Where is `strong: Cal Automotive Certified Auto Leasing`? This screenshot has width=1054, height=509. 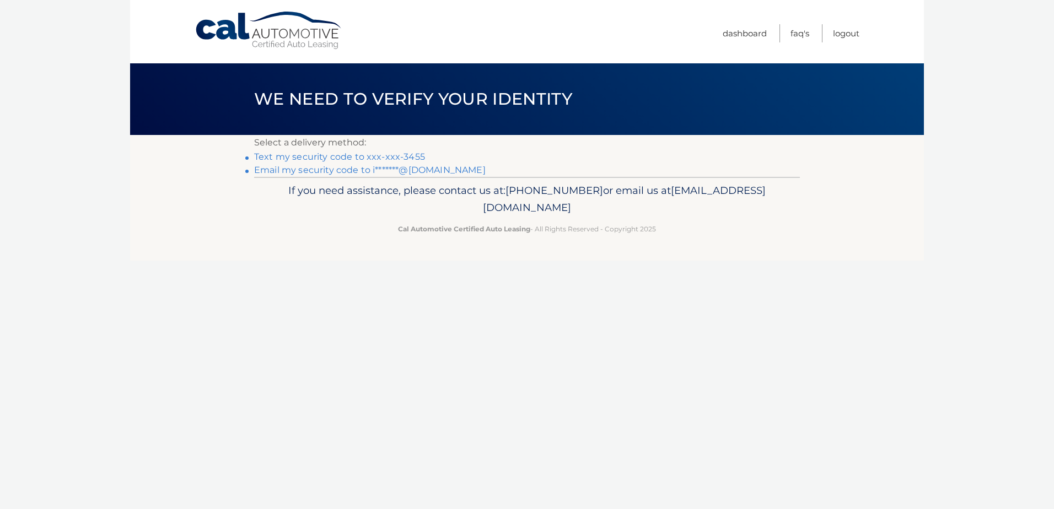
strong: Cal Automotive Certified Auto Leasing is located at coordinates (464, 229).